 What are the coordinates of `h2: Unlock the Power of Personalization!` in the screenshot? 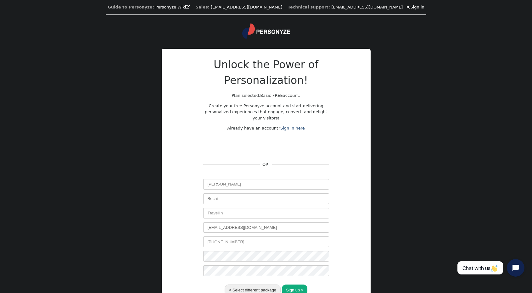 It's located at (266, 73).